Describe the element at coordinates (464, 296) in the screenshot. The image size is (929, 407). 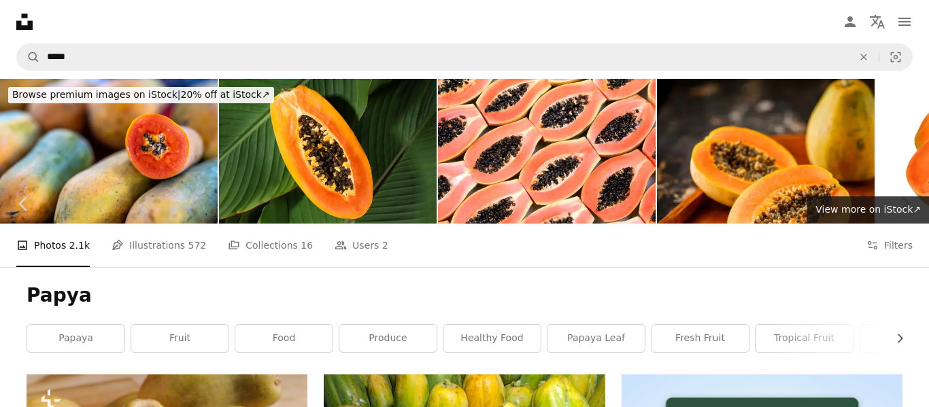
I see `h1: Papya` at that location.